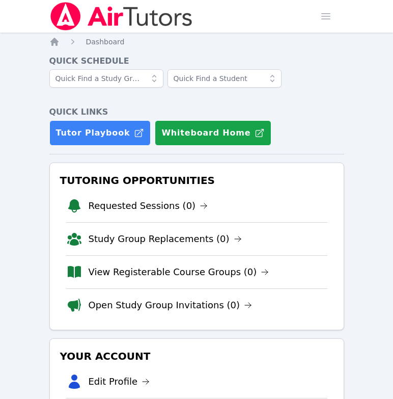 This screenshot has width=393, height=399. Describe the element at coordinates (225, 78) in the screenshot. I see `input: Quick Find a Student` at that location.